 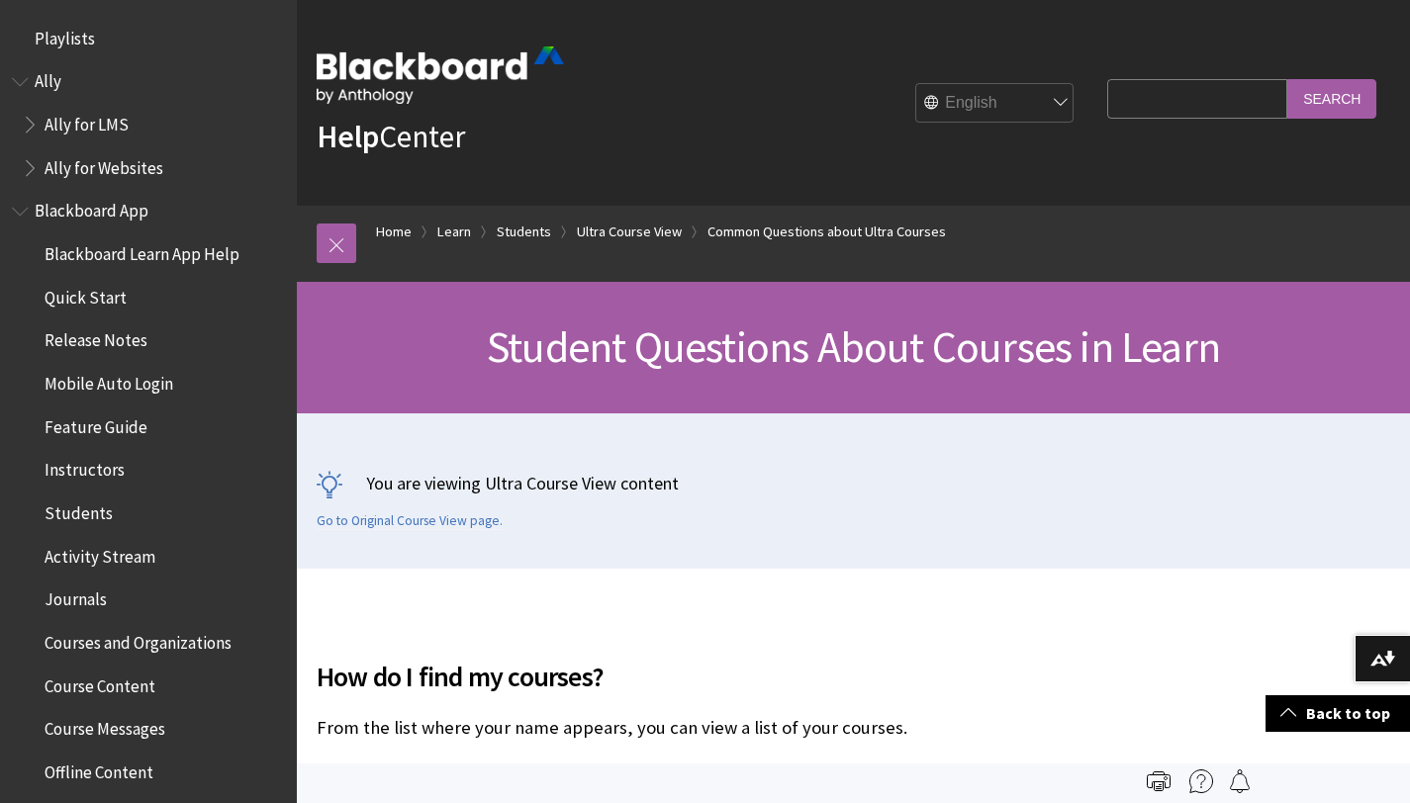 What do you see at coordinates (1239, 781) in the screenshot?
I see `img: Follow this page` at bounding box center [1239, 781].